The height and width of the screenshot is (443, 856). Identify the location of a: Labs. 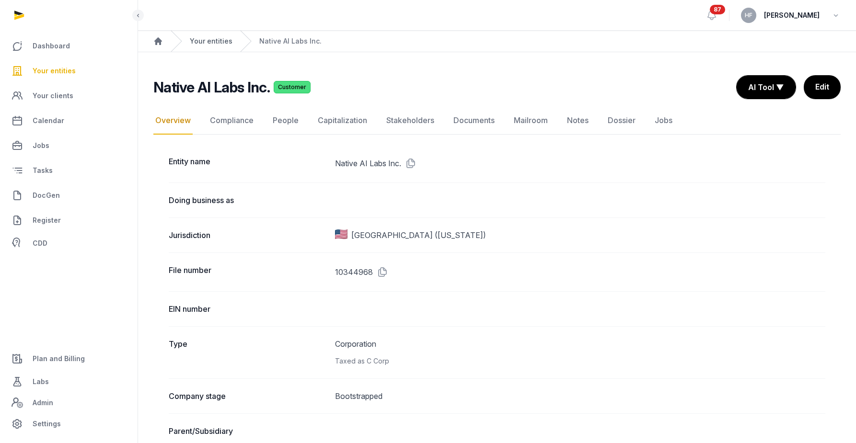
(69, 382).